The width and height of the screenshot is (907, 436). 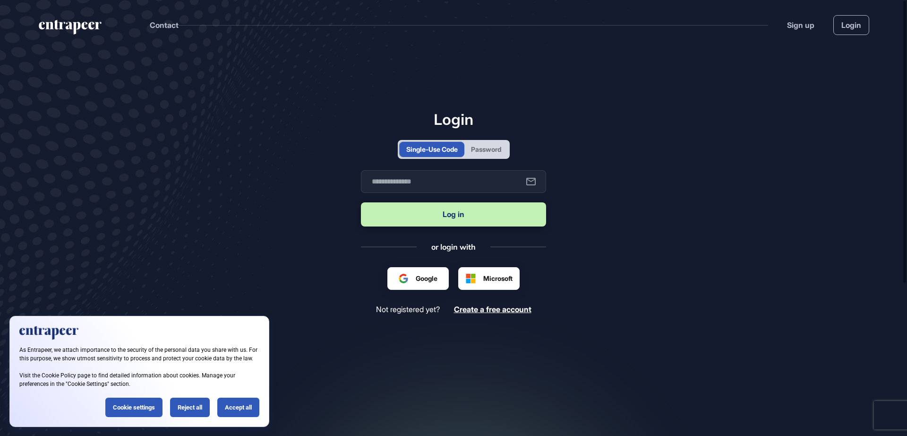 I want to click on button: Contact, so click(x=164, y=25).